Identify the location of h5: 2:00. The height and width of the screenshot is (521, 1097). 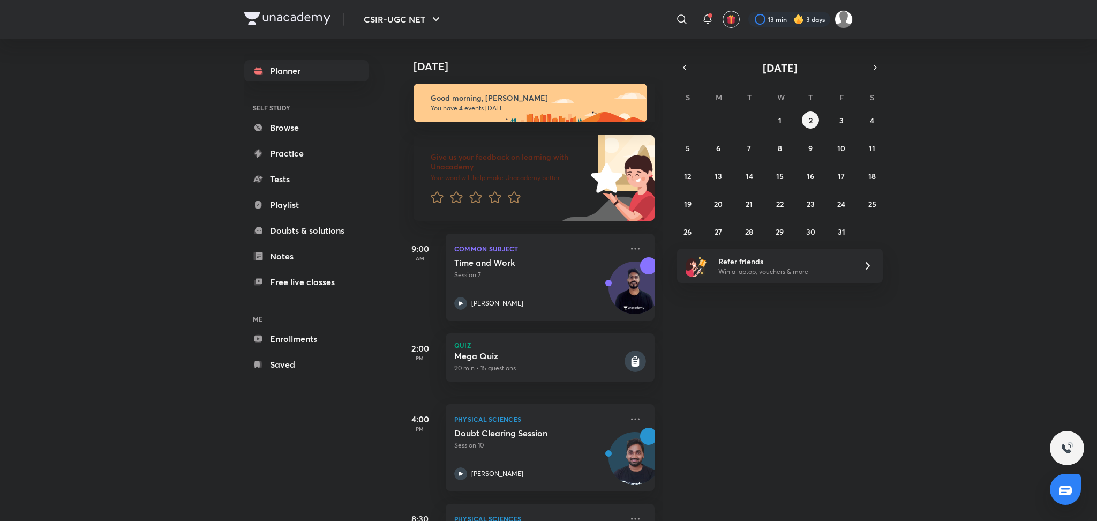
(420, 348).